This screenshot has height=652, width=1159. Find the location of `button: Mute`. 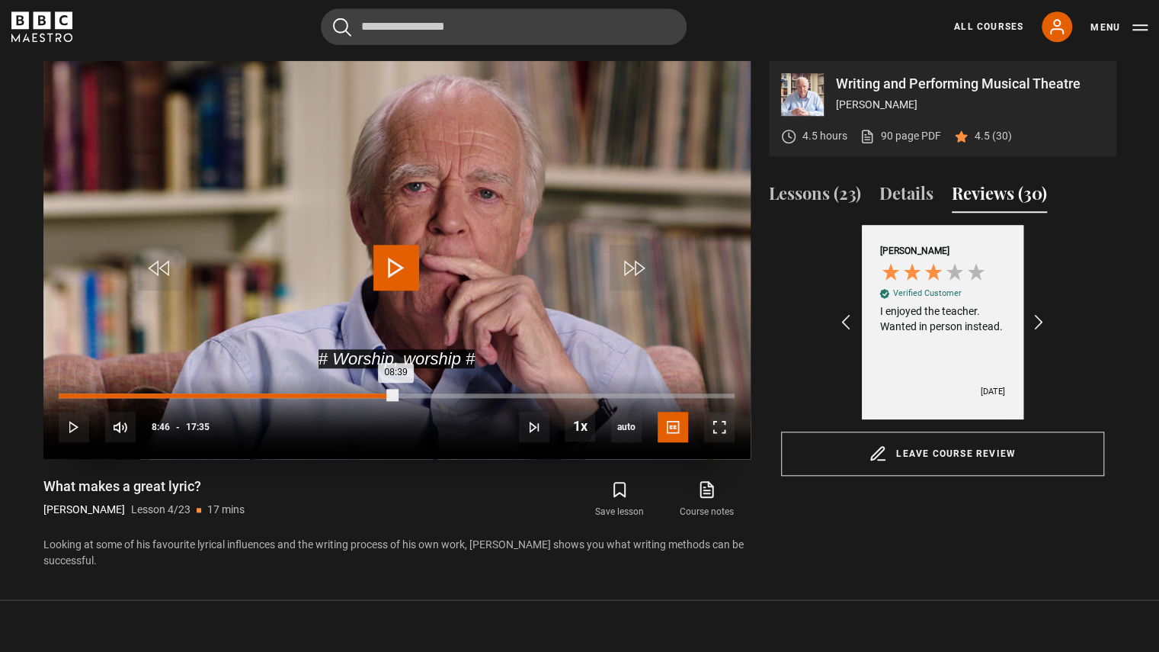

button: Mute is located at coordinates (120, 427).